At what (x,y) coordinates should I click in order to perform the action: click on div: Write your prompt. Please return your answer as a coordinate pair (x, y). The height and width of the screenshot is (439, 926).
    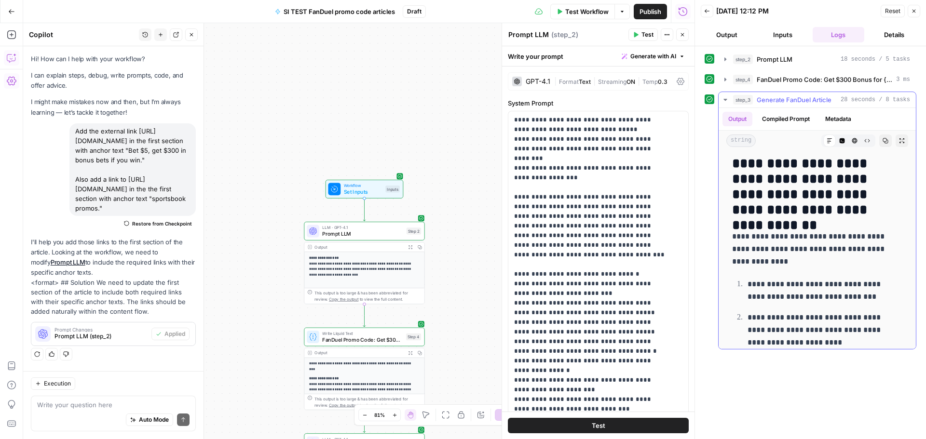
    Looking at the image, I should click on (598, 56).